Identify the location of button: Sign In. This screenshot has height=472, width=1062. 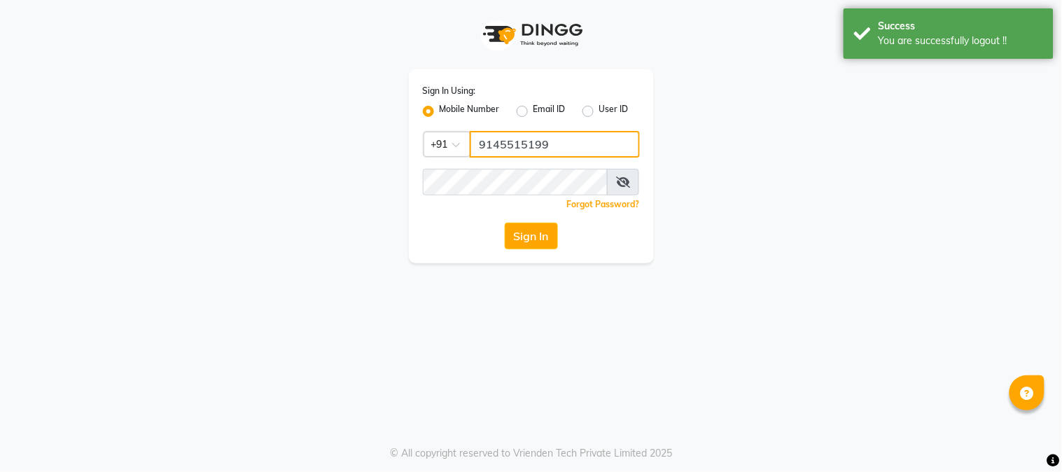
(531, 236).